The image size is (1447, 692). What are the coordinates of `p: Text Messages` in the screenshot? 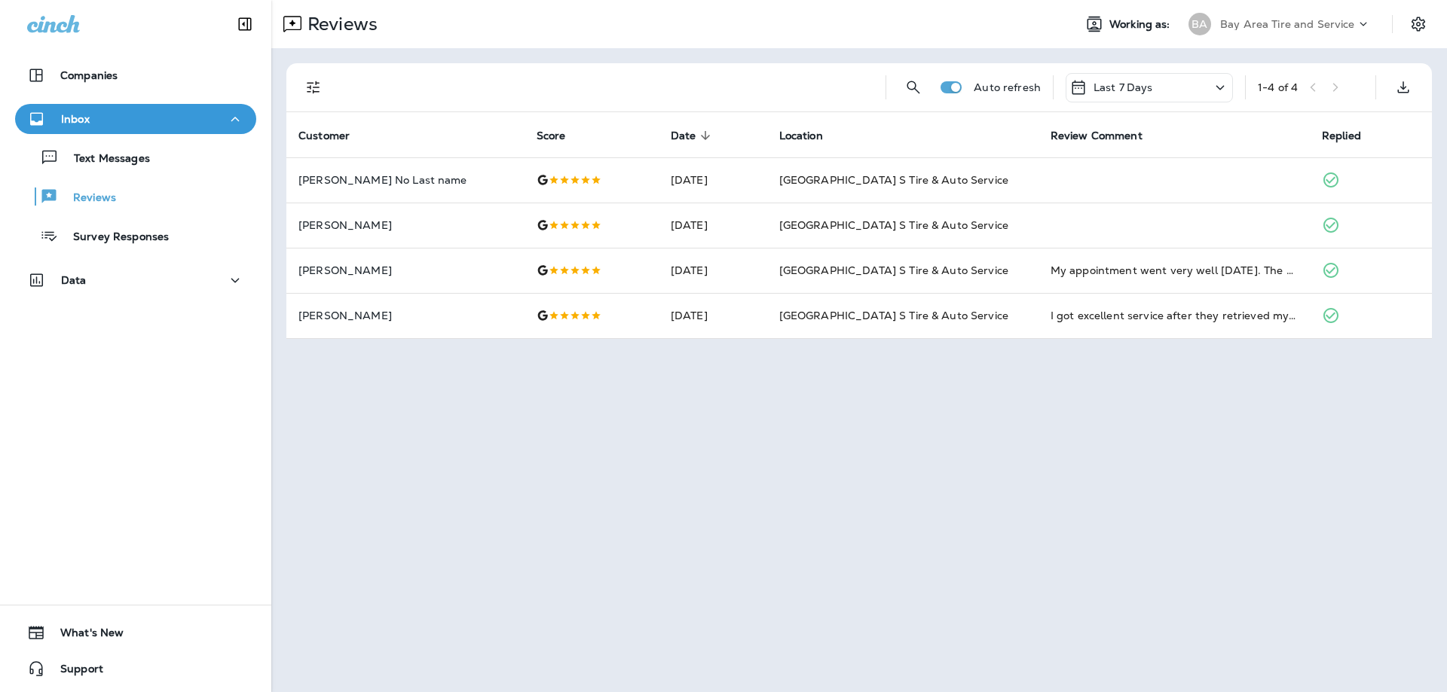 It's located at (104, 159).